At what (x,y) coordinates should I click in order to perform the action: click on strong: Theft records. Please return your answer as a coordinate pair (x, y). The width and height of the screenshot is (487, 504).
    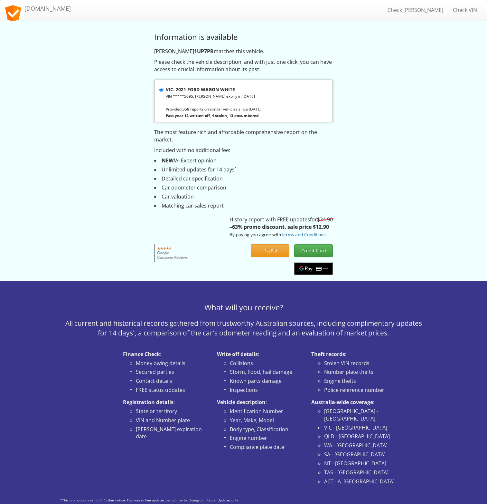
    Looking at the image, I should click on (328, 354).